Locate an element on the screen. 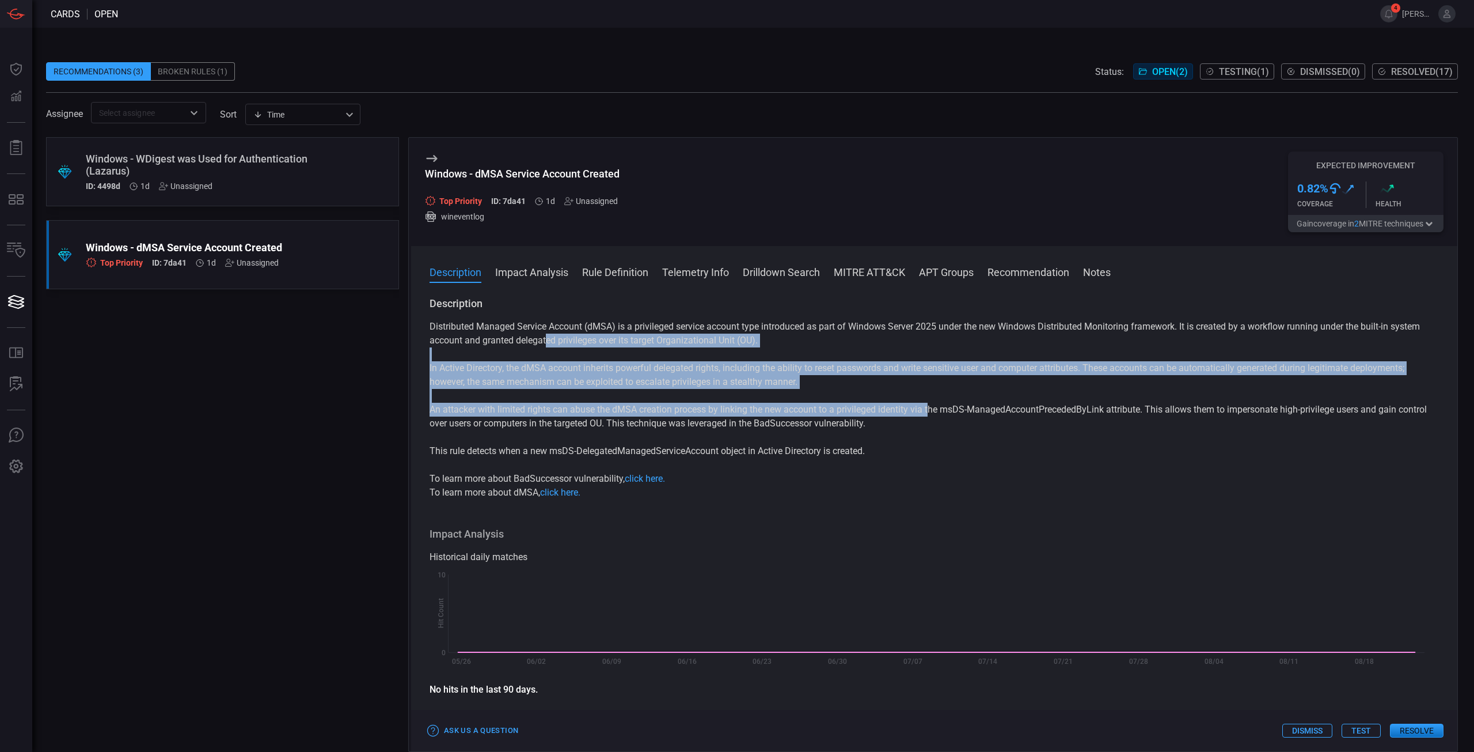 The image size is (1474, 752). input: Select assignee is located at coordinates (139, 112).